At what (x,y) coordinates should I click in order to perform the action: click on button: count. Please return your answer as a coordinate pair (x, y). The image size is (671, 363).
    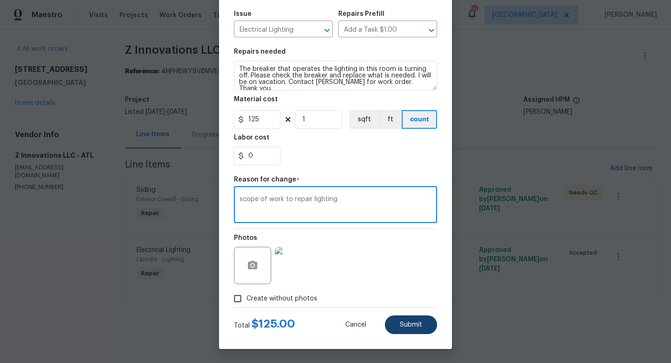
    Looking at the image, I should click on (419, 119).